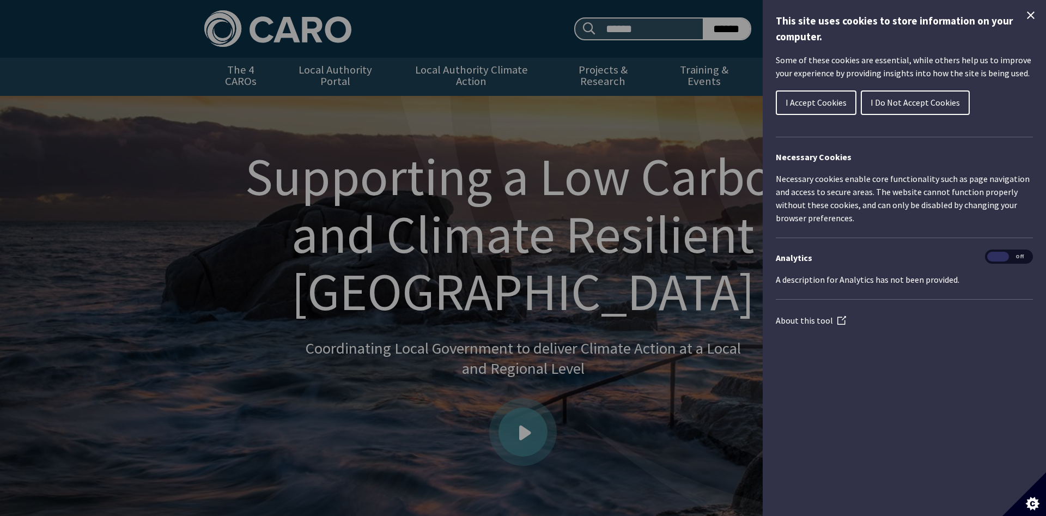 The height and width of the screenshot is (516, 1046). I want to click on p: Some of these cookies are essential, while others help us to improve your experience by providing..., so click(905, 66).